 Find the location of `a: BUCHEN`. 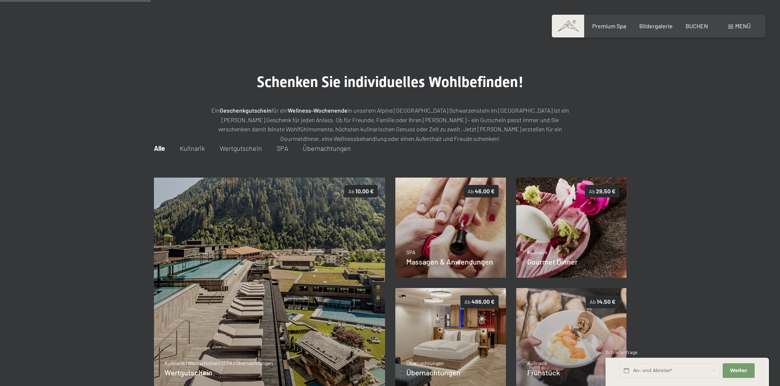

a: BUCHEN is located at coordinates (696, 26).